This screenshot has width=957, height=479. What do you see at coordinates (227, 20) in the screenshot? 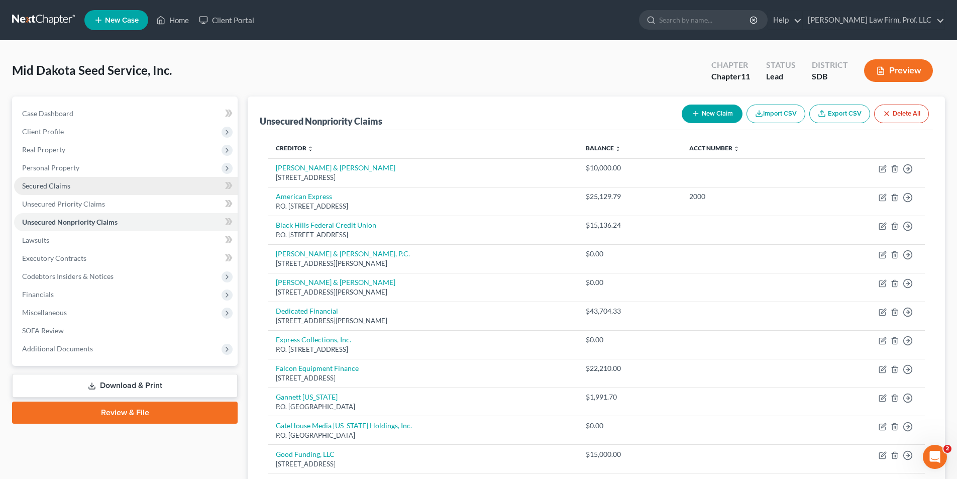
I see `a: Client Portal` at bounding box center [227, 20].